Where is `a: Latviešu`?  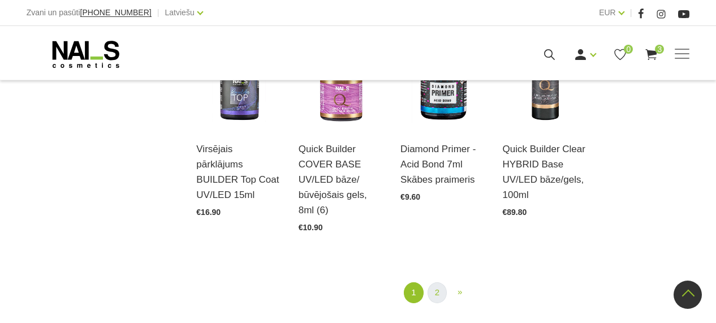 a: Latviešu is located at coordinates (180, 12).